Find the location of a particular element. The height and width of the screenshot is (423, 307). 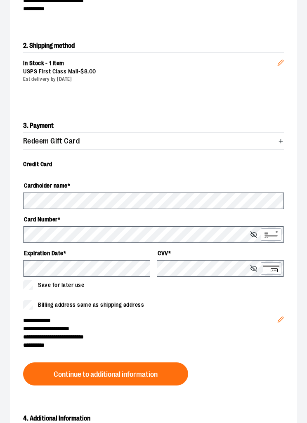

h2: 3. Payment is located at coordinates (153, 126).